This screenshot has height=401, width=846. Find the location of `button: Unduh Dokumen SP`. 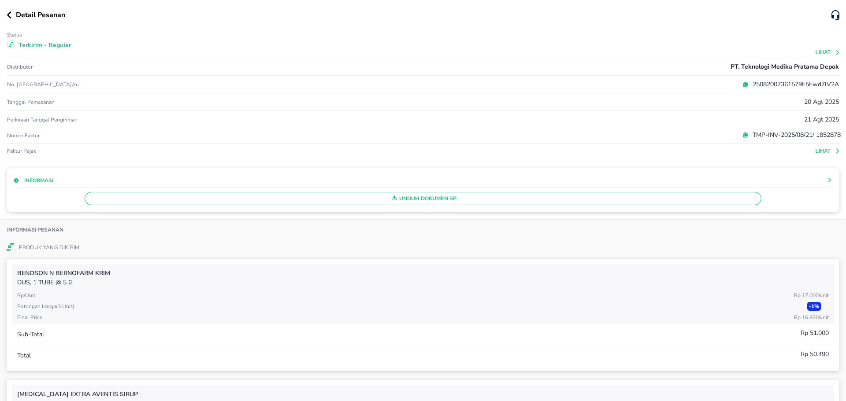

button: Unduh Dokumen SP is located at coordinates (423, 199).